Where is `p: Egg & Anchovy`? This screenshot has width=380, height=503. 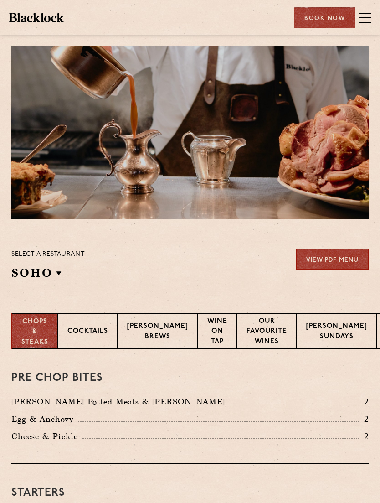
p: Egg & Anchovy is located at coordinates (45, 419).